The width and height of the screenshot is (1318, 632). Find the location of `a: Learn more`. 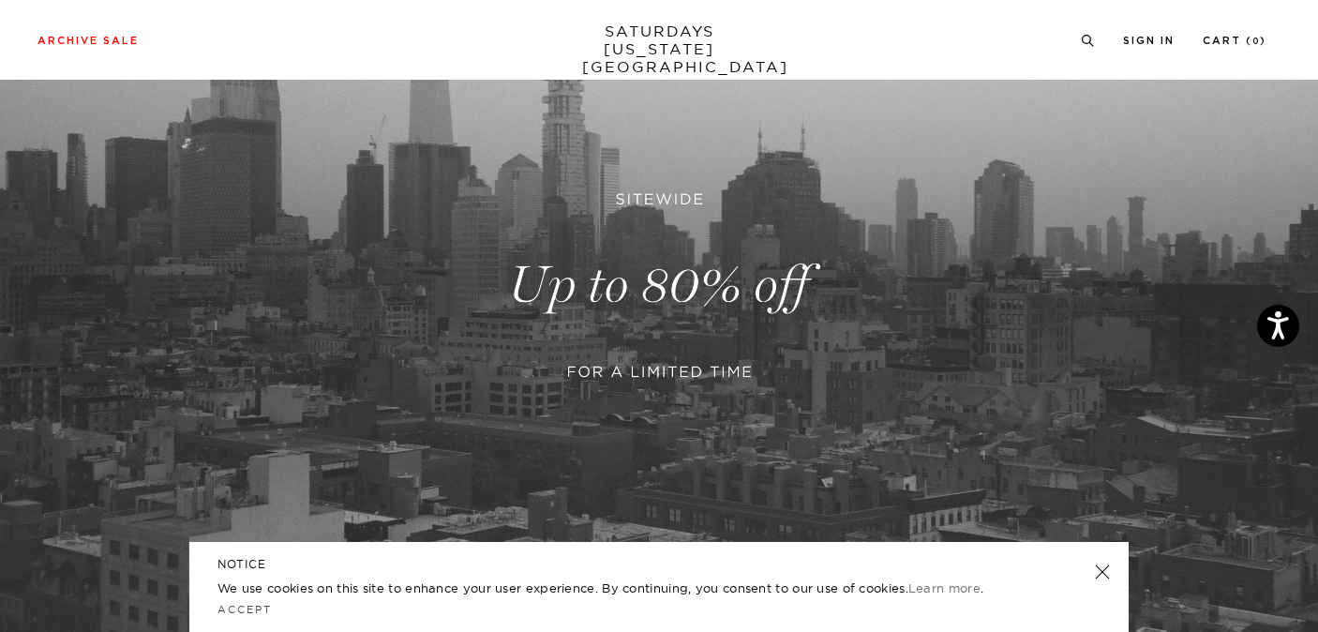

a: Learn more is located at coordinates (944, 588).